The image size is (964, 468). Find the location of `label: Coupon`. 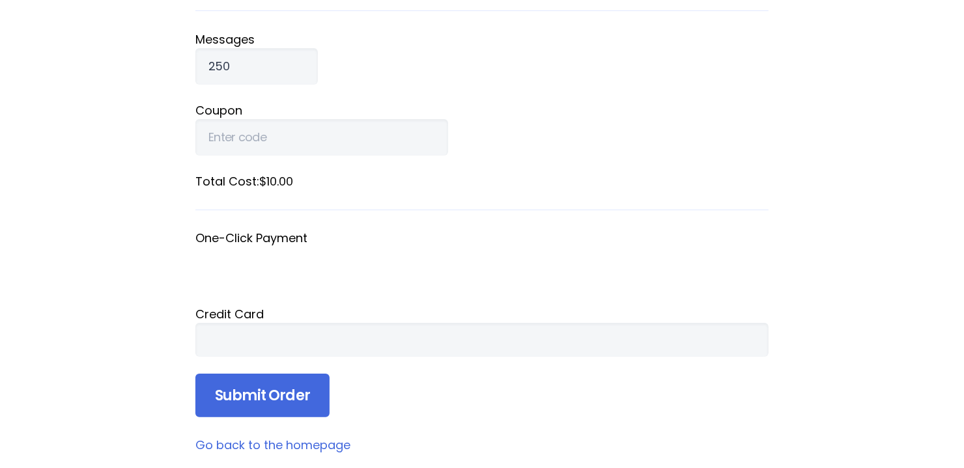

label: Coupon is located at coordinates (482, 110).